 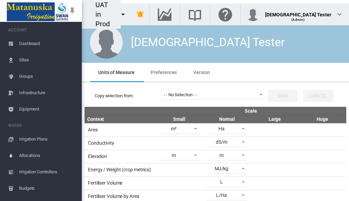 I want to click on md-icon: Click here for help, so click(x=225, y=14).